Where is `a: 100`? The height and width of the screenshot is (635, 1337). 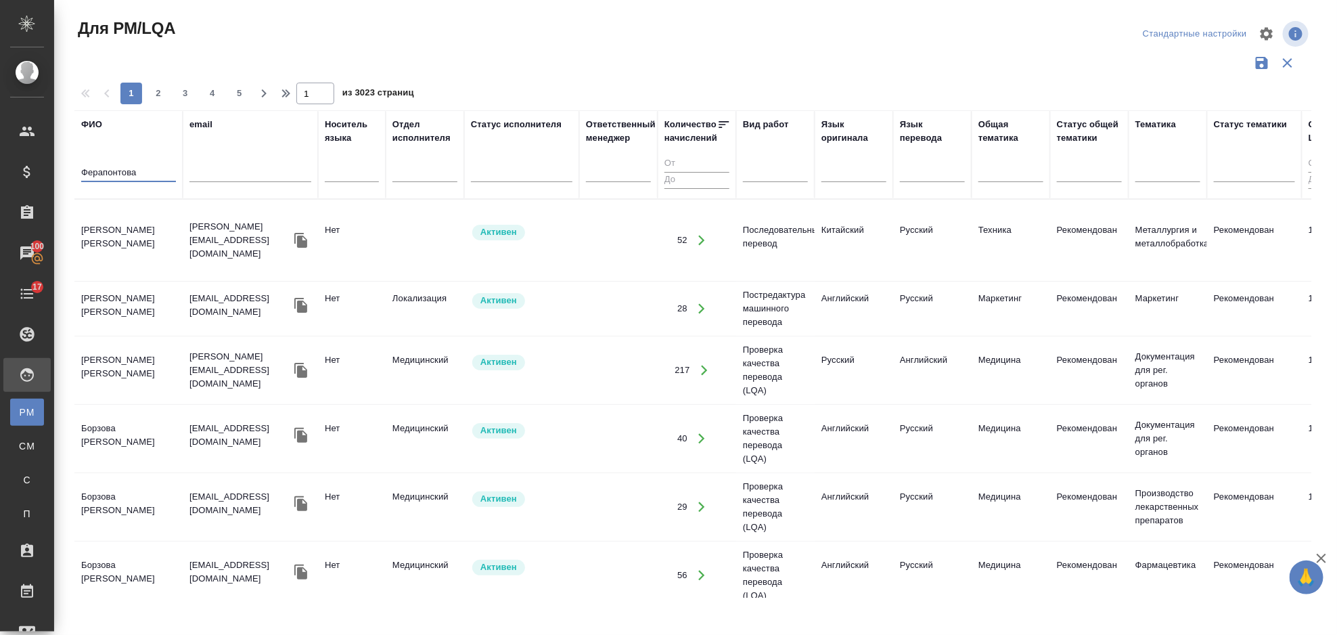
a: 100 is located at coordinates (27, 253).